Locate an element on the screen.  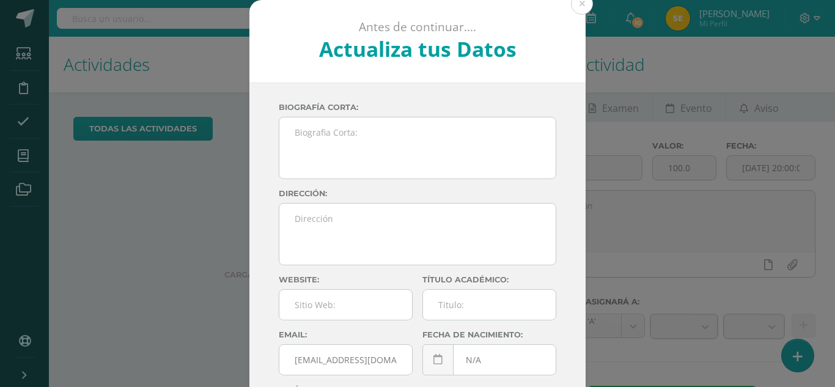
label: Website: is located at coordinates (345, 279).